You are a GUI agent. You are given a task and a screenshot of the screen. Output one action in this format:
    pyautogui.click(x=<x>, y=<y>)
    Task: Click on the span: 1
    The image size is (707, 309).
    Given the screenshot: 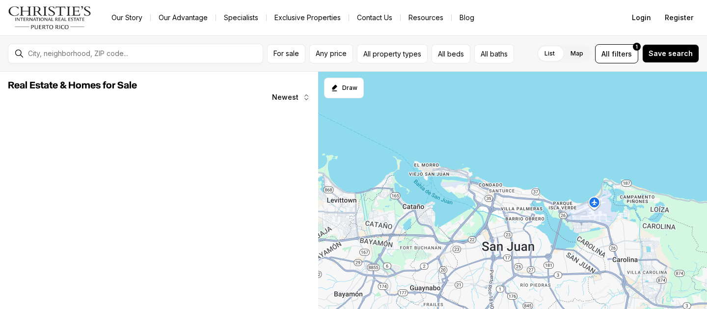 What is the action you would take?
    pyautogui.click(x=637, y=47)
    